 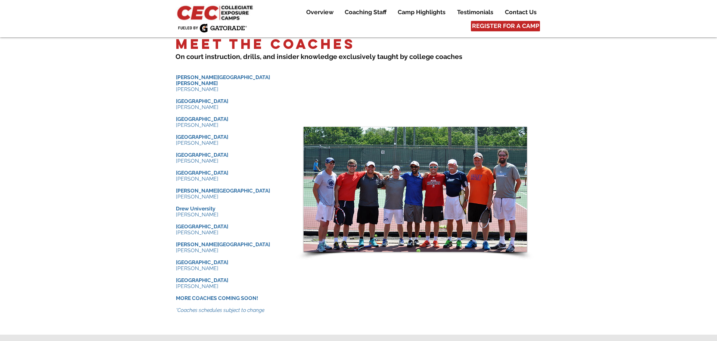 I want to click on a: Coaching Staff, so click(x=365, y=12).